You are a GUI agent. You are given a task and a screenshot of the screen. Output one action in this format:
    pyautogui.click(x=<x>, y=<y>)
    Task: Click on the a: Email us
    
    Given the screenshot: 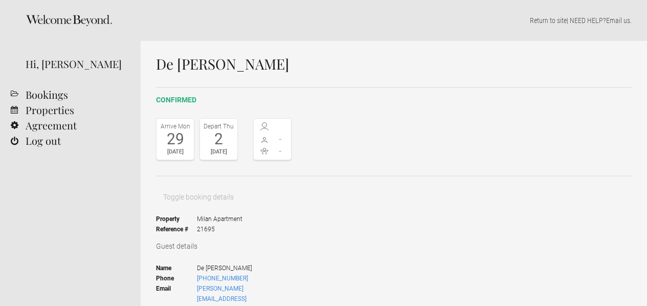 What is the action you would take?
    pyautogui.click(x=618, y=20)
    